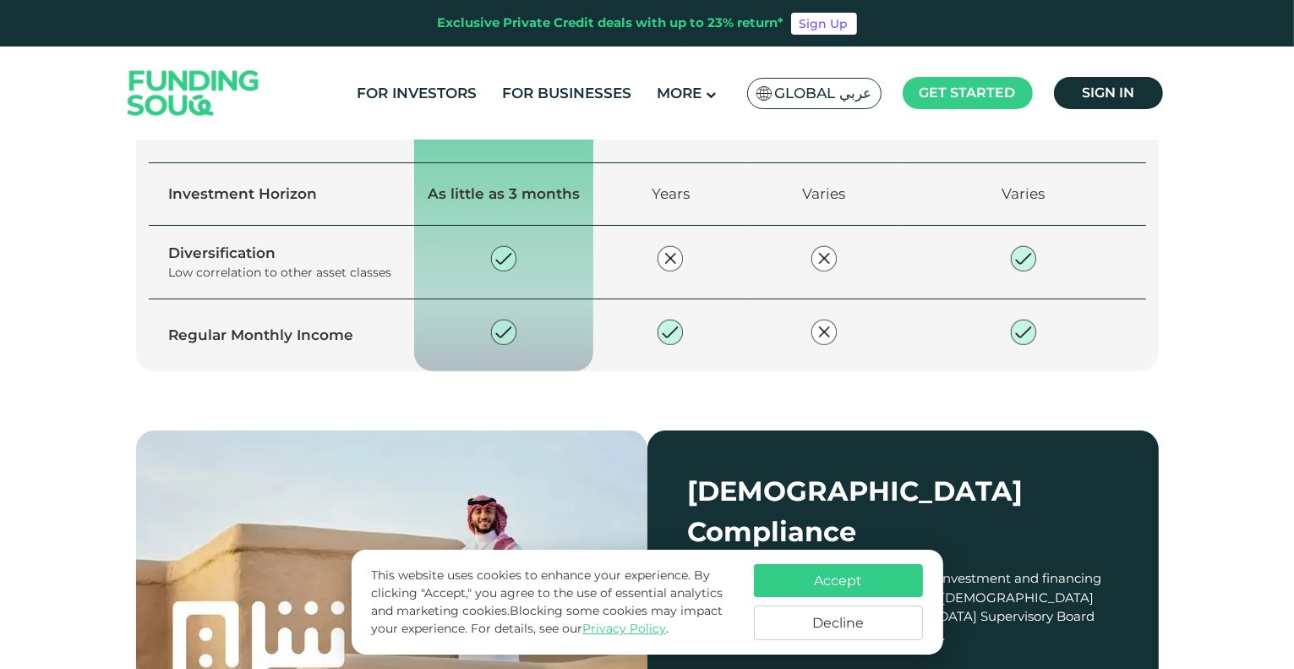 This screenshot has height=669, width=1294. I want to click on img: SA Flag, so click(764, 93).